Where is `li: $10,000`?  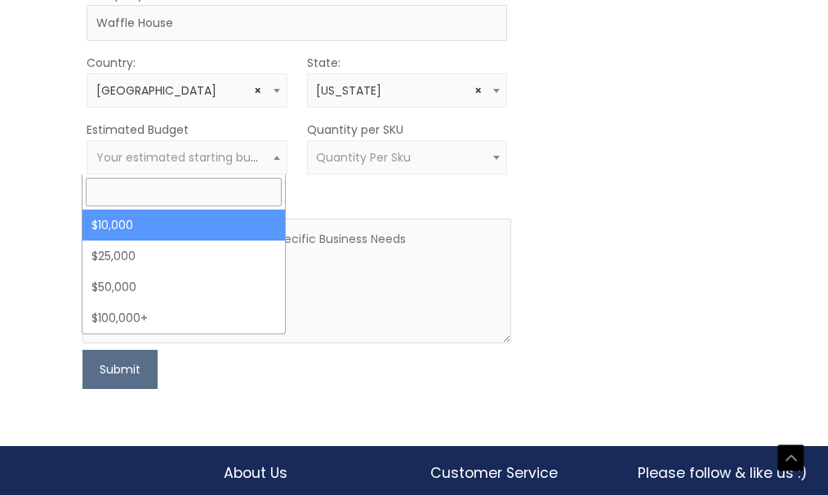 li: $10,000 is located at coordinates (184, 225).